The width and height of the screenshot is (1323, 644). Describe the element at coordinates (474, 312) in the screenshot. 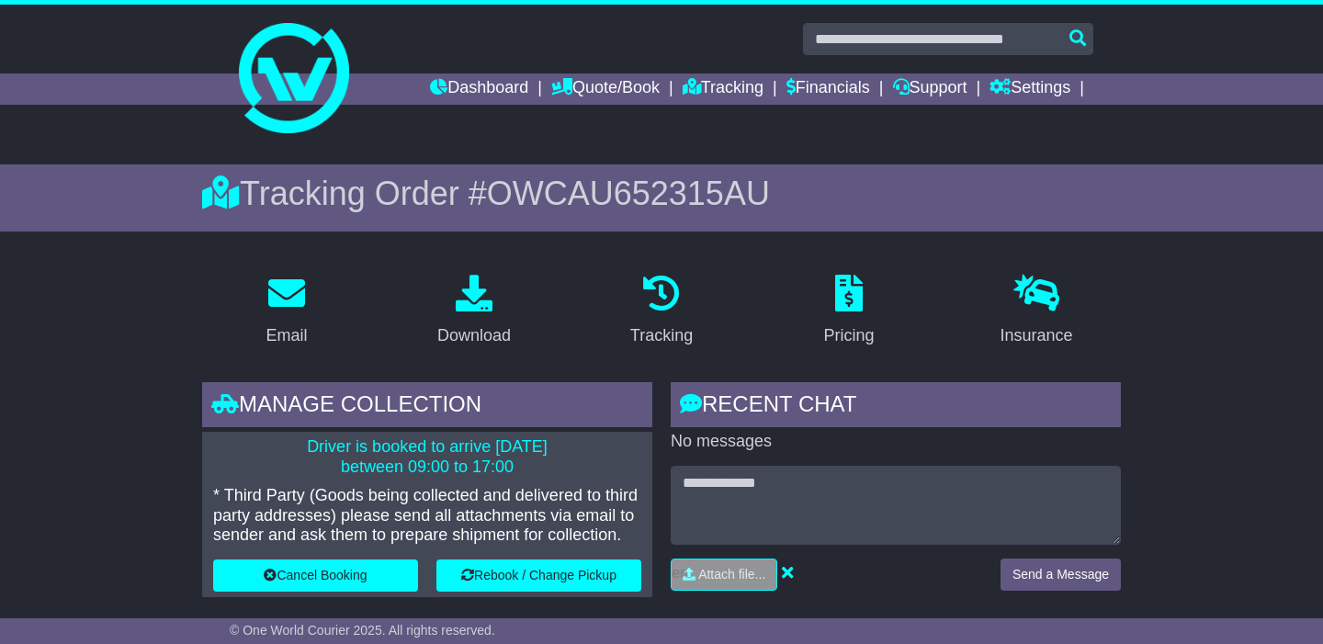

I see `a: Download` at that location.